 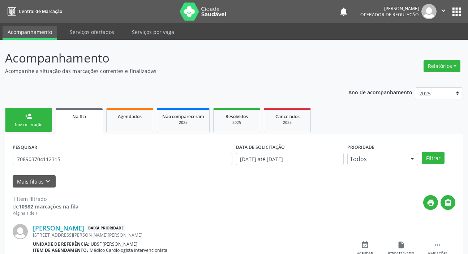 I want to click on button: notifications, so click(x=344, y=12).